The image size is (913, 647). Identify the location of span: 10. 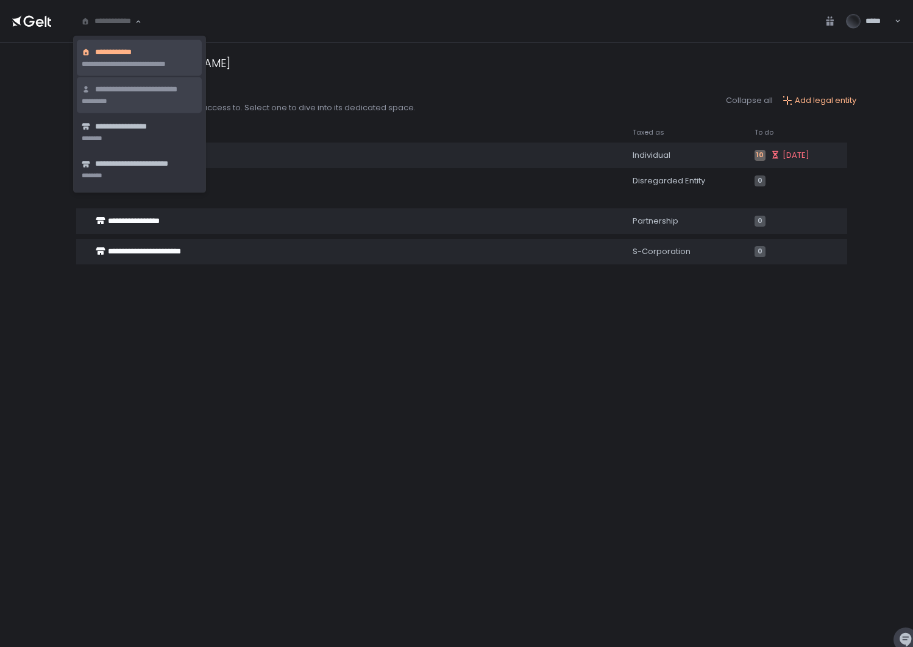
(760, 155).